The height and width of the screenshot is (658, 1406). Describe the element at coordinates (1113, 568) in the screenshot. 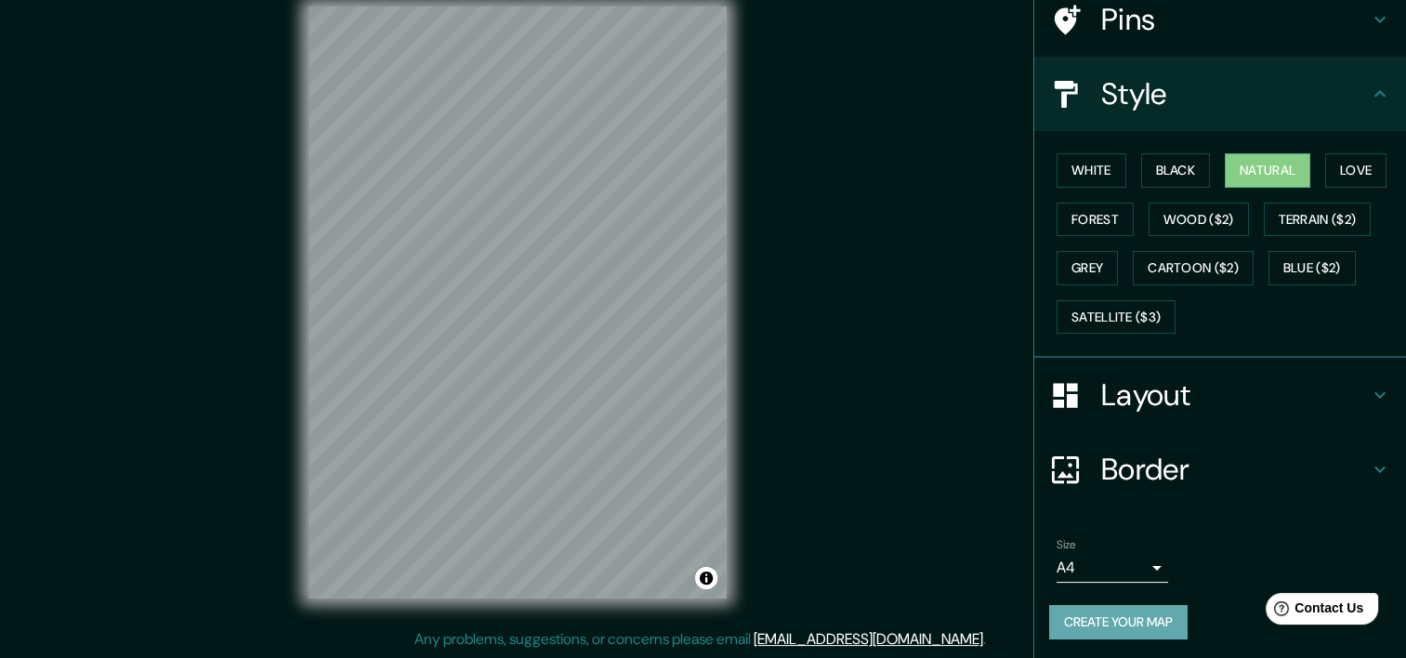

I see `div: A4` at that location.